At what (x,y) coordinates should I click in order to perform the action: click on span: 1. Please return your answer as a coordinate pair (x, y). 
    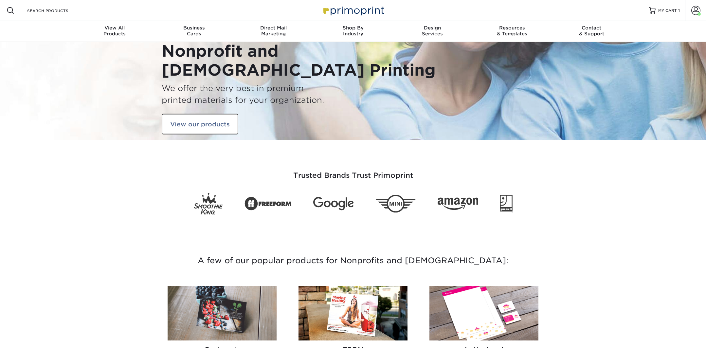
    Looking at the image, I should click on (679, 10).